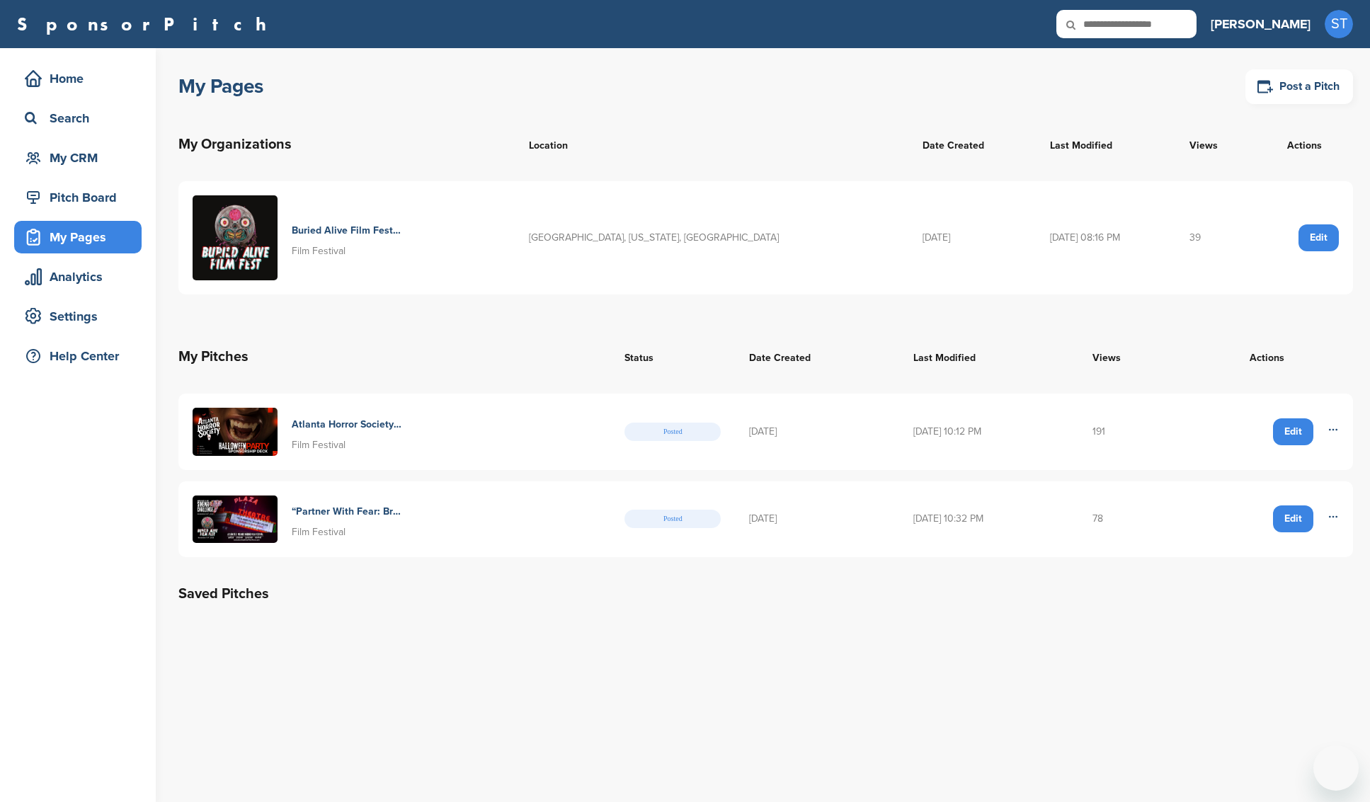 Image resolution: width=1370 pixels, height=802 pixels. Describe the element at coordinates (235, 238) in the screenshot. I see `img: New horror news copy 2 1` at that location.